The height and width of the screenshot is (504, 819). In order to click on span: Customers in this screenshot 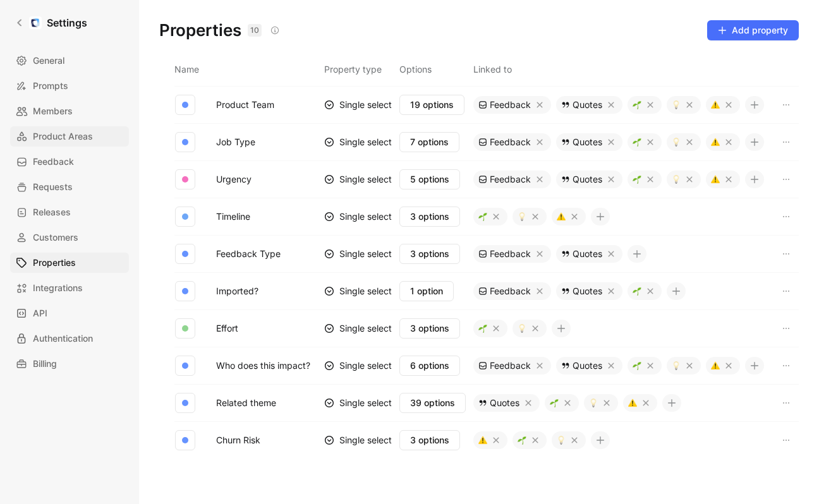, I will do `click(56, 238)`.